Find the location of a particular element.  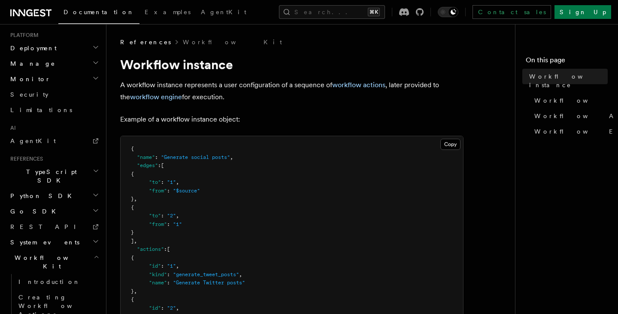

h4: On this page is located at coordinates (566, 62).